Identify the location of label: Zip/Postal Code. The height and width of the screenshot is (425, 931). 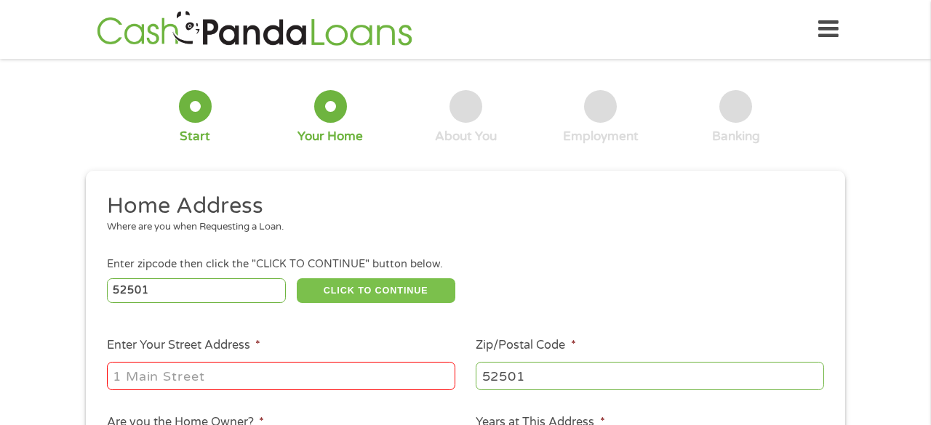
(525, 345).